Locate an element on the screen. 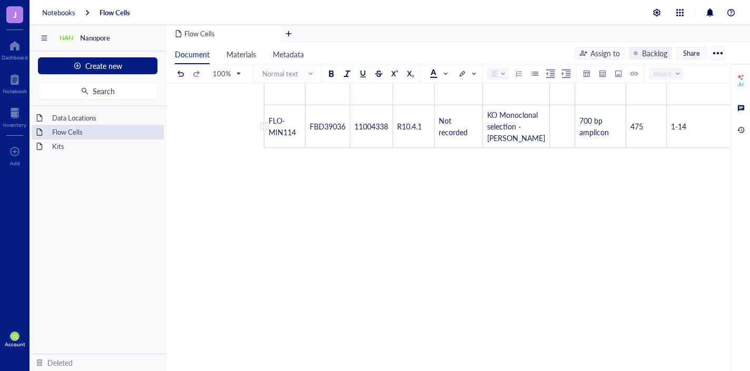 Image resolution: width=750 pixels, height=371 pixels. a: Inventory is located at coordinates (15, 116).